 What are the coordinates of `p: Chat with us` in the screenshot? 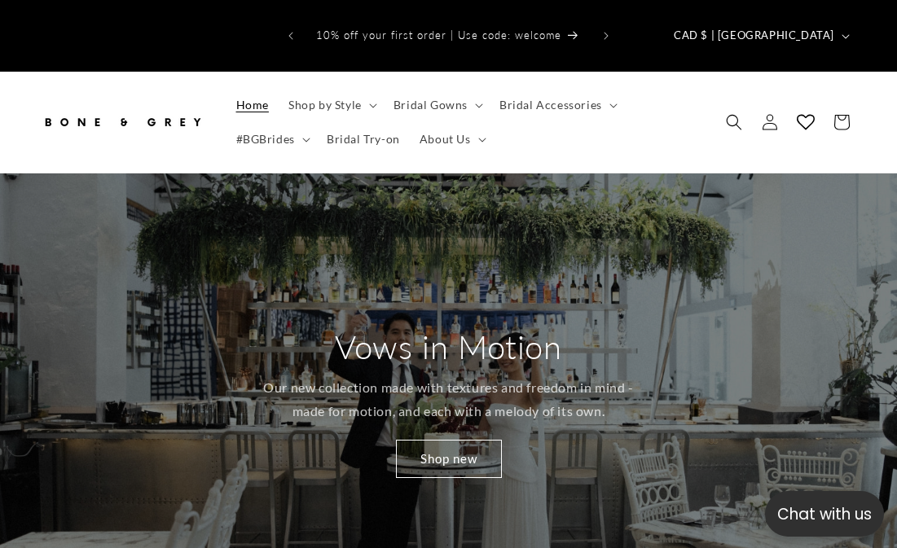 It's located at (824, 514).